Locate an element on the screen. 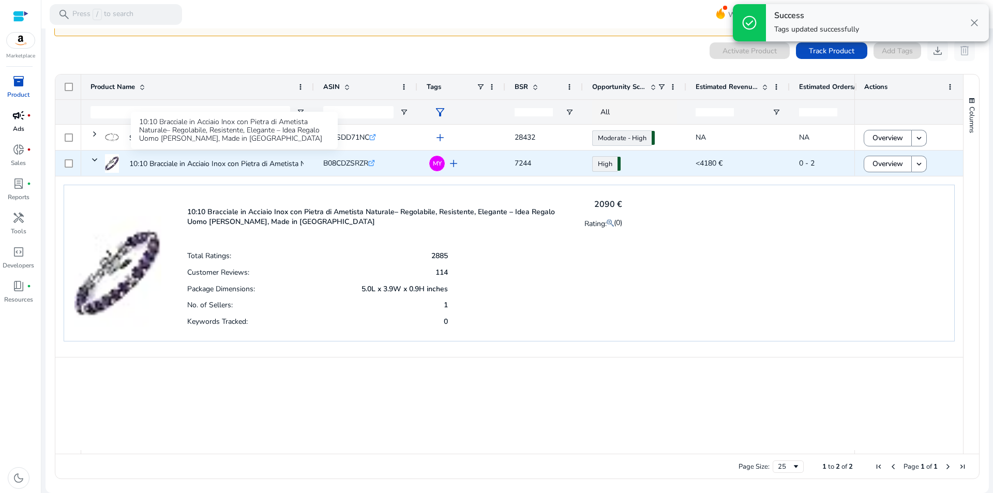  p: SAGA GIOIELLI® Bracciale Uomo Collezione Nautica, Sfere Acciaio... is located at coordinates (239, 138).